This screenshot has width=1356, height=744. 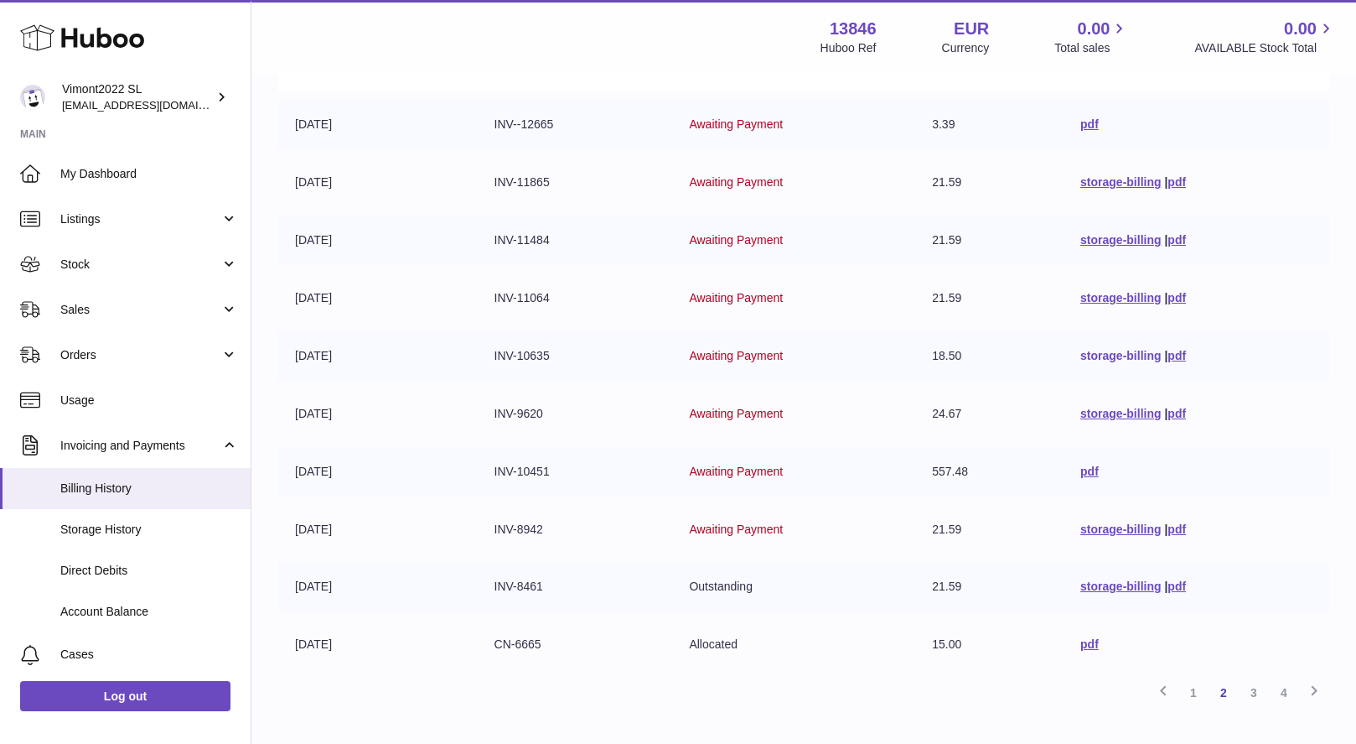 I want to click on td: INV-10451, so click(x=575, y=471).